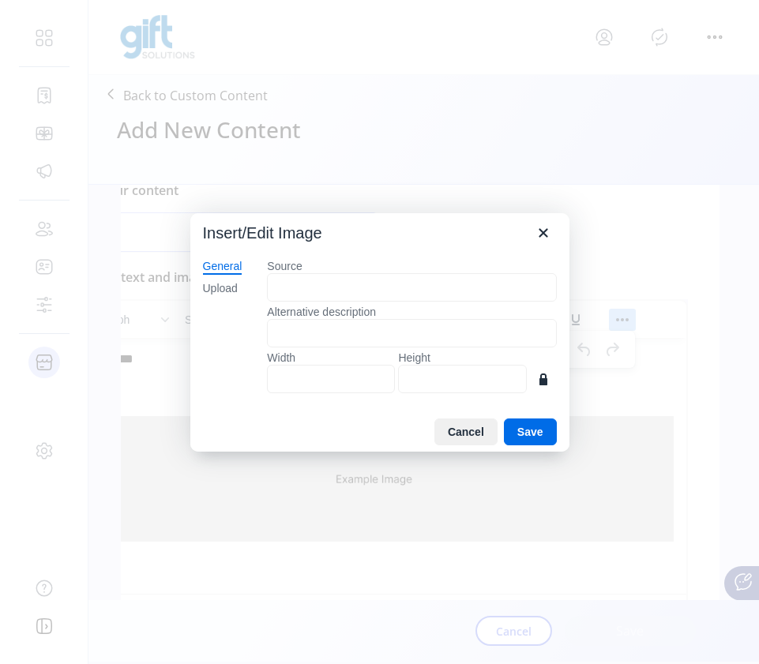  What do you see at coordinates (462, 358) in the screenshot?
I see `label: Height` at bounding box center [462, 358].